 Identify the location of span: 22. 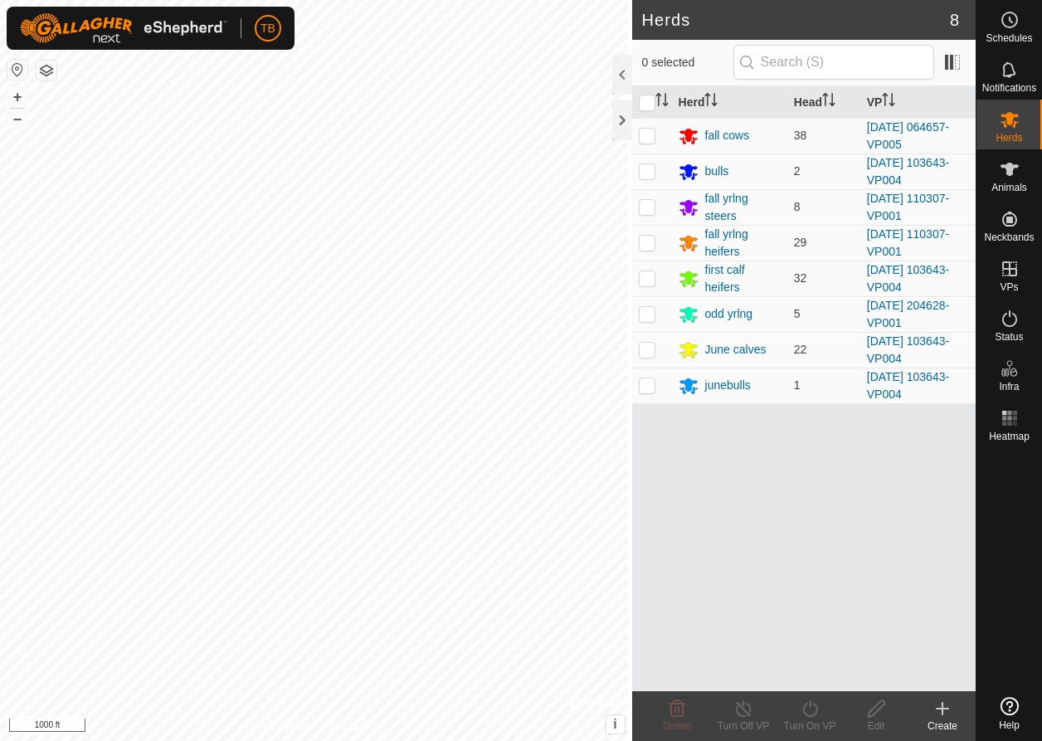
(800, 349).